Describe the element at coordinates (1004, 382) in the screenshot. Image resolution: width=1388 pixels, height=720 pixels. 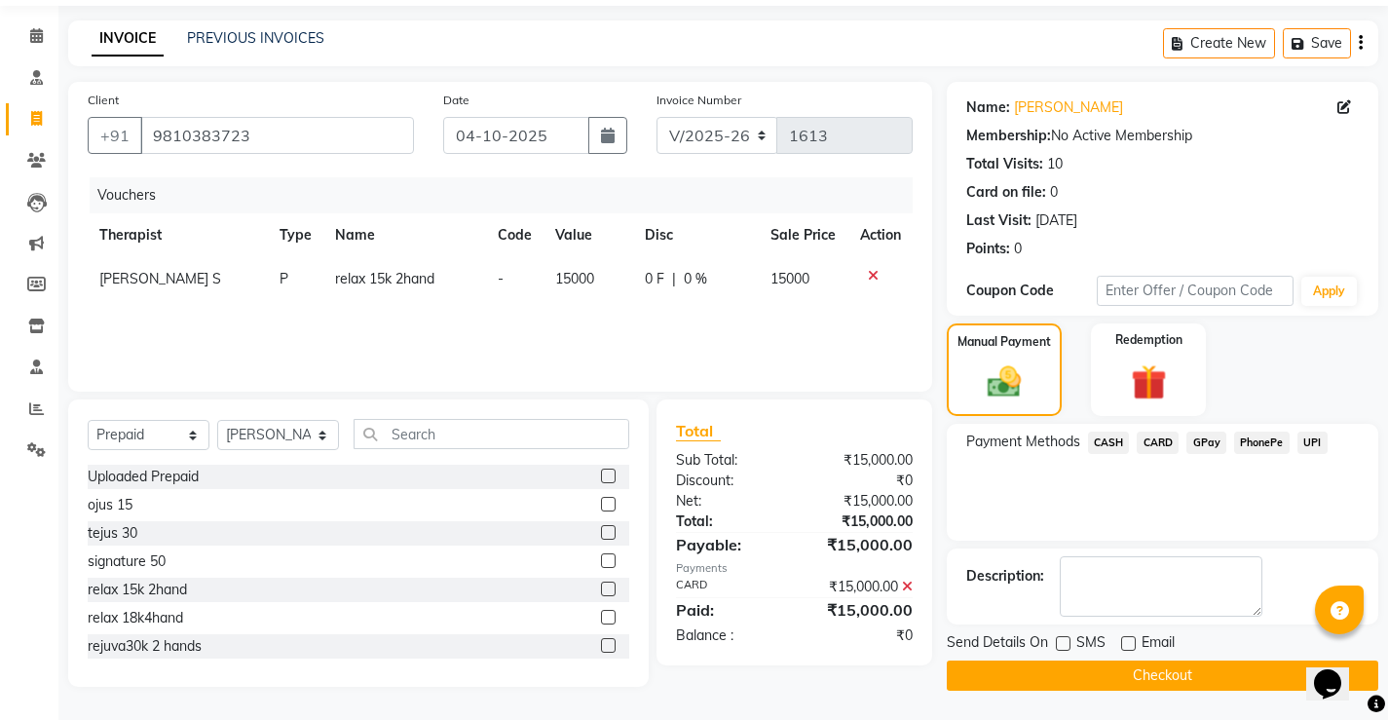
I see `img: _cash.svg` at that location.